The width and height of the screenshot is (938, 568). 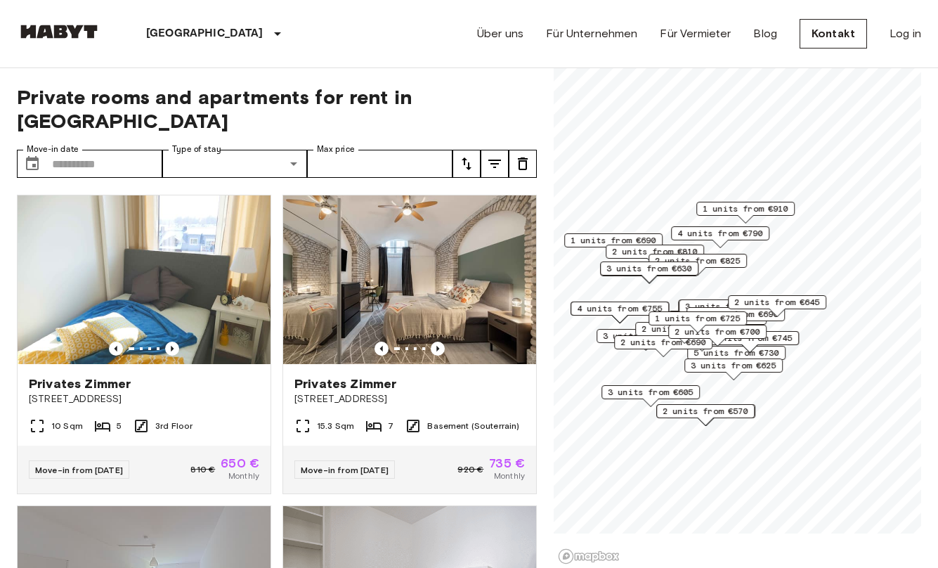 I want to click on img: Marketing picture of unit DE-02-011-001-01HF, so click(x=144, y=280).